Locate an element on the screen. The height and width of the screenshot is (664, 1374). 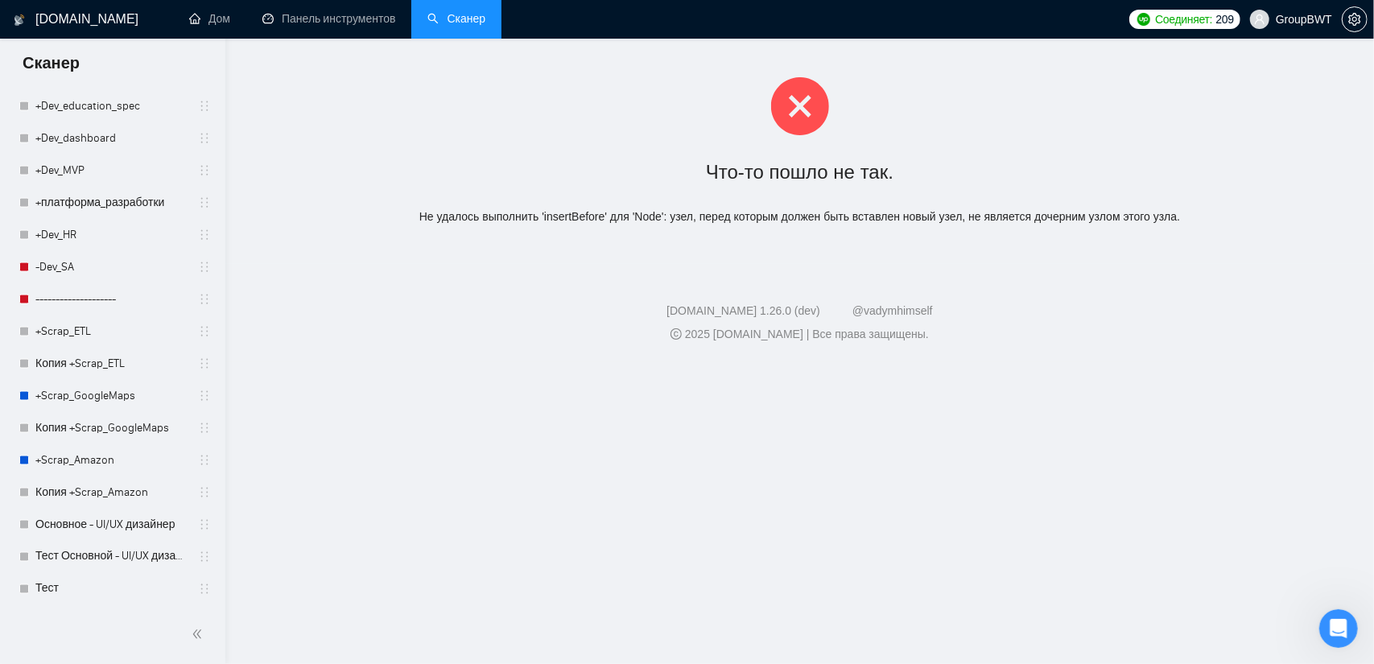
a: +Scrap_Amazon is located at coordinates (112, 460).